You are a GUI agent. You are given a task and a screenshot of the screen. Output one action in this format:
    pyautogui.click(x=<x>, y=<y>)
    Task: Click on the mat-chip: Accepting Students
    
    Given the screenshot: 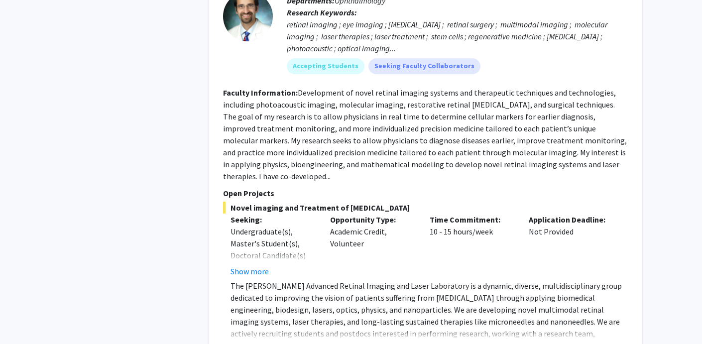 What is the action you would take?
    pyautogui.click(x=326, y=66)
    